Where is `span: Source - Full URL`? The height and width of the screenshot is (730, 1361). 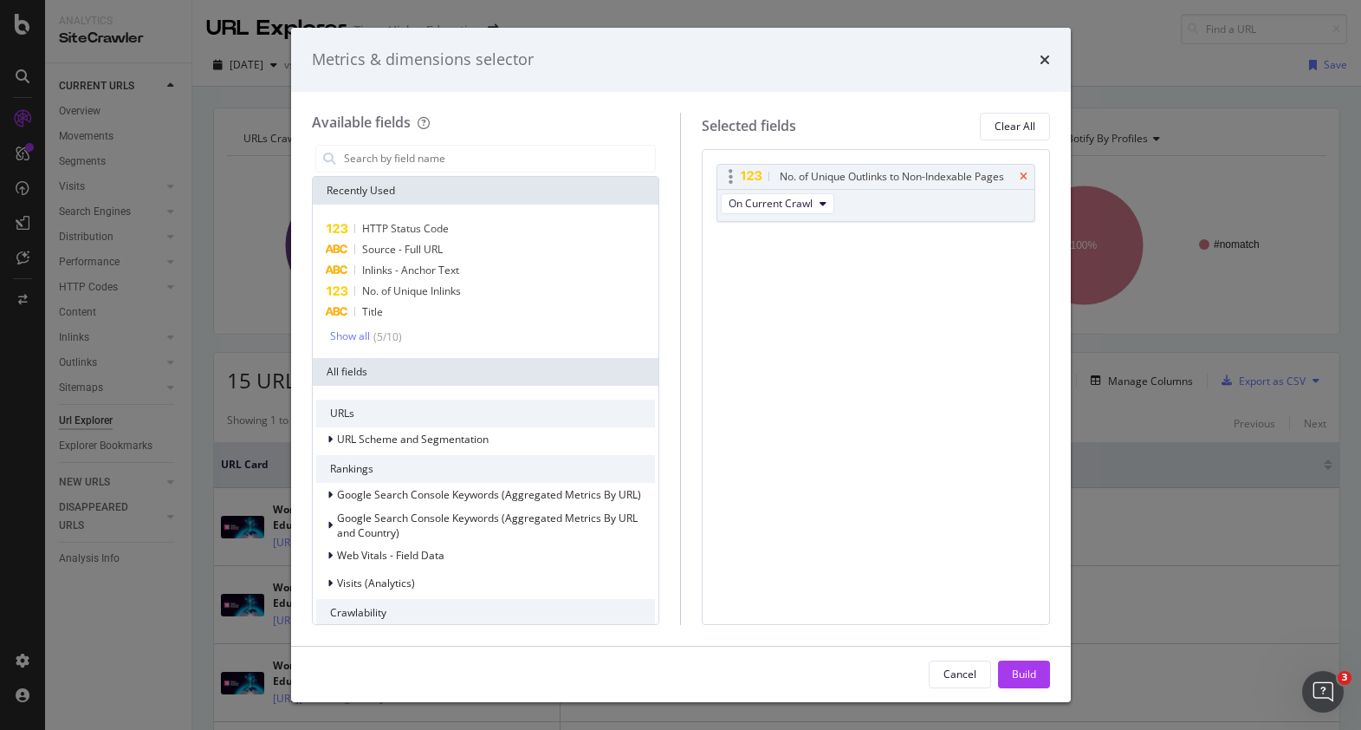 span: Source - Full URL is located at coordinates (402, 249).